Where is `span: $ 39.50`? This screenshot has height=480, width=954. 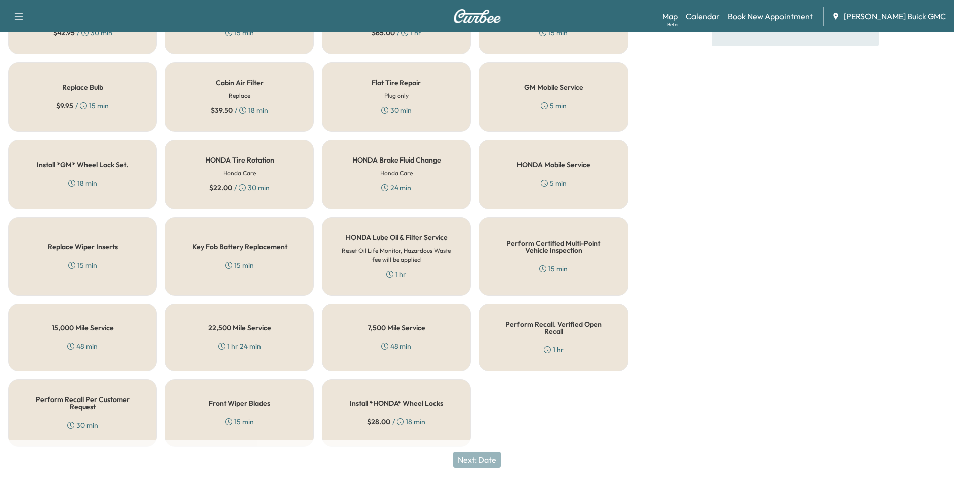 span: $ 39.50 is located at coordinates (222, 110).